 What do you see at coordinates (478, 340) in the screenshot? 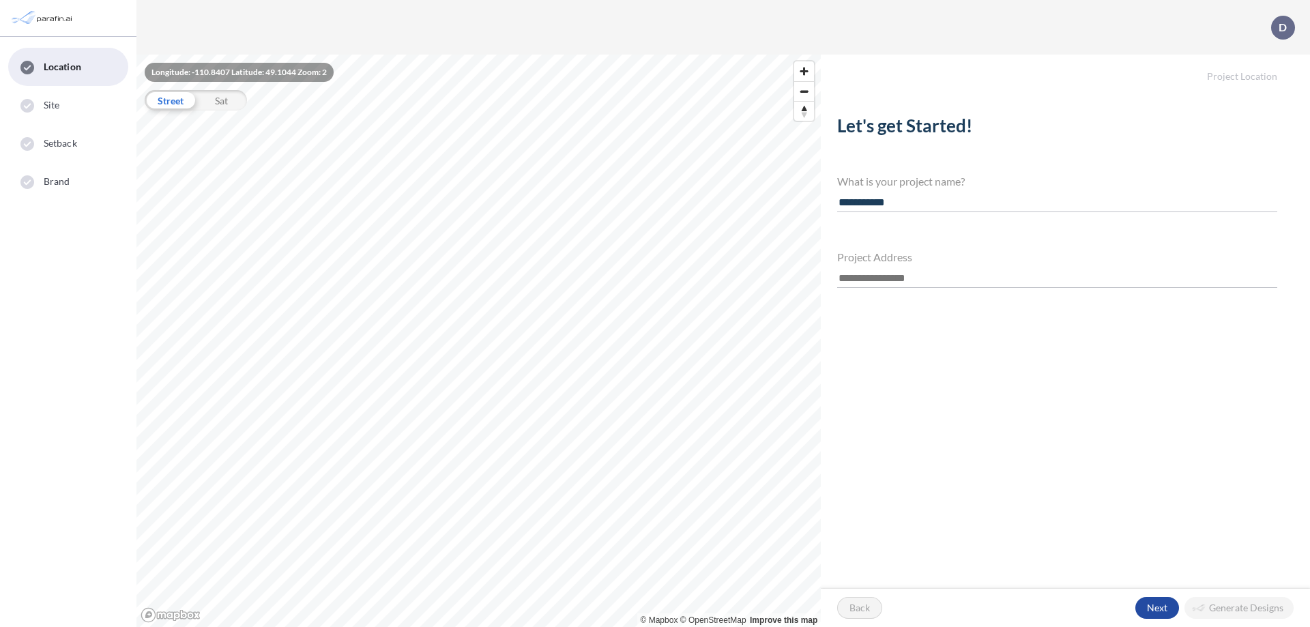
I see `canvas: Map` at bounding box center [478, 340].